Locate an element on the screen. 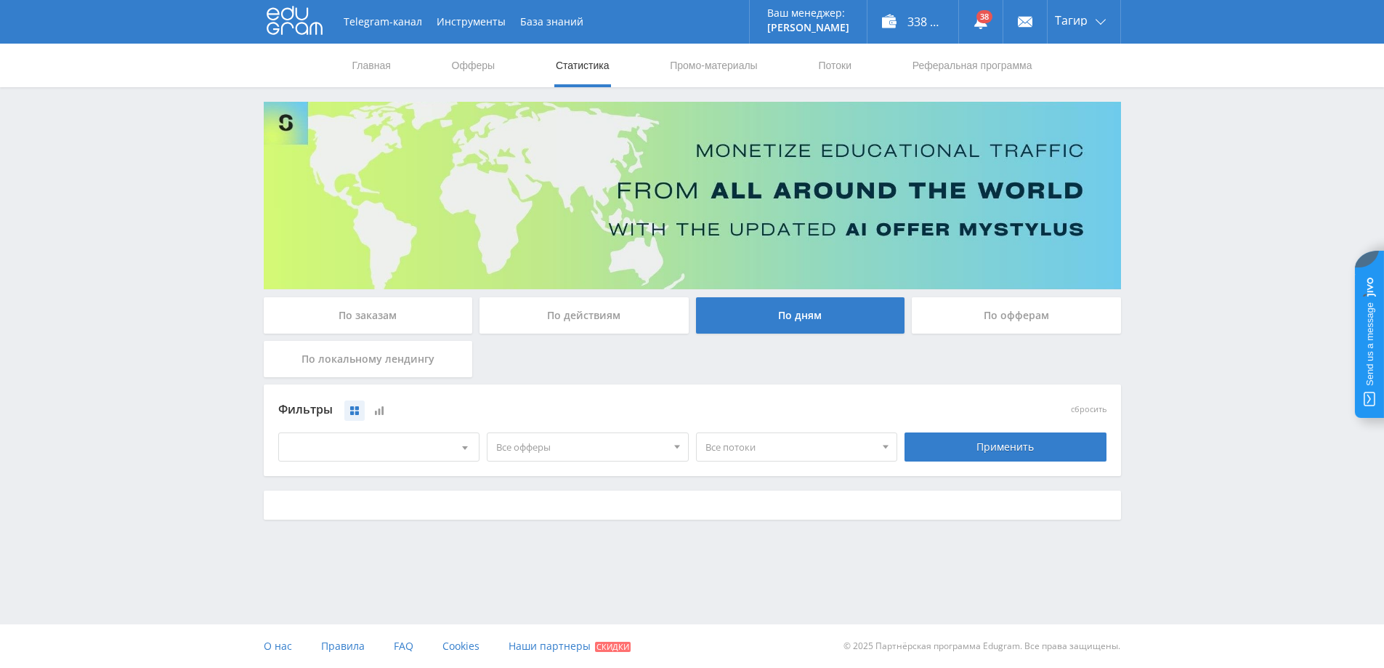  div: По дням is located at coordinates (801, 315).